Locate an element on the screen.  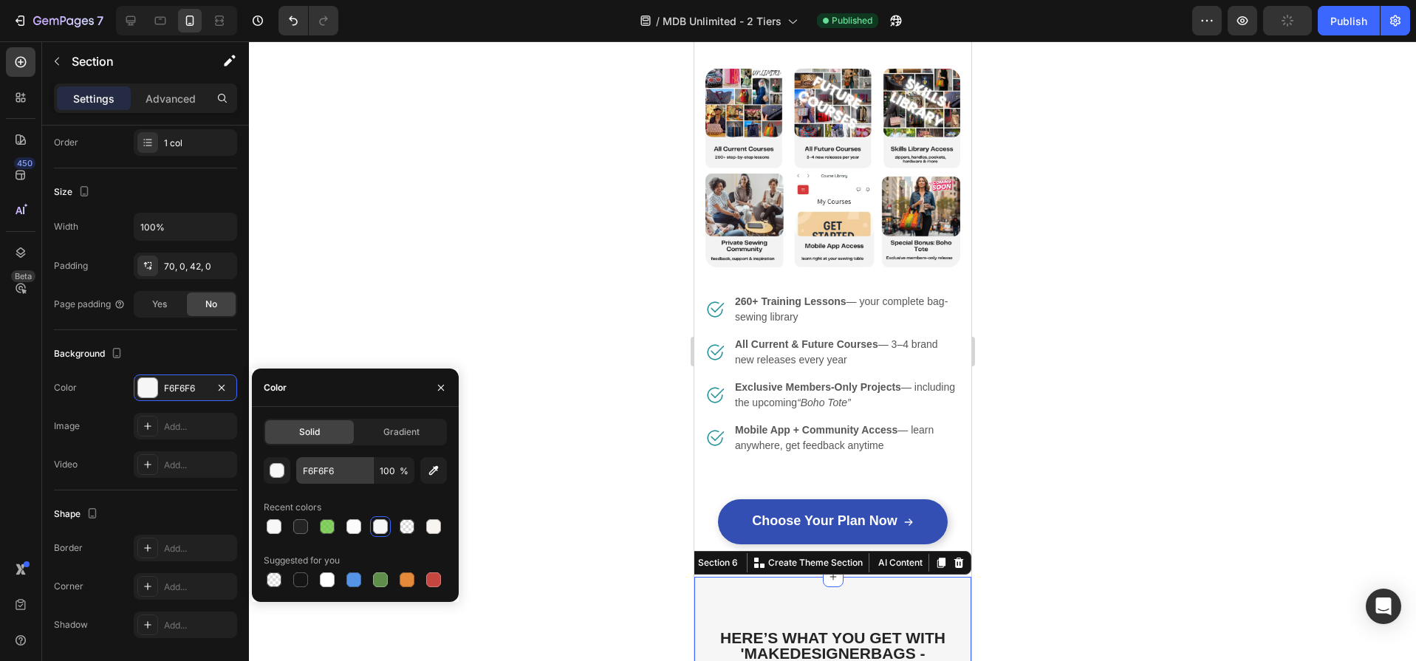
span: Yes is located at coordinates (160, 304).